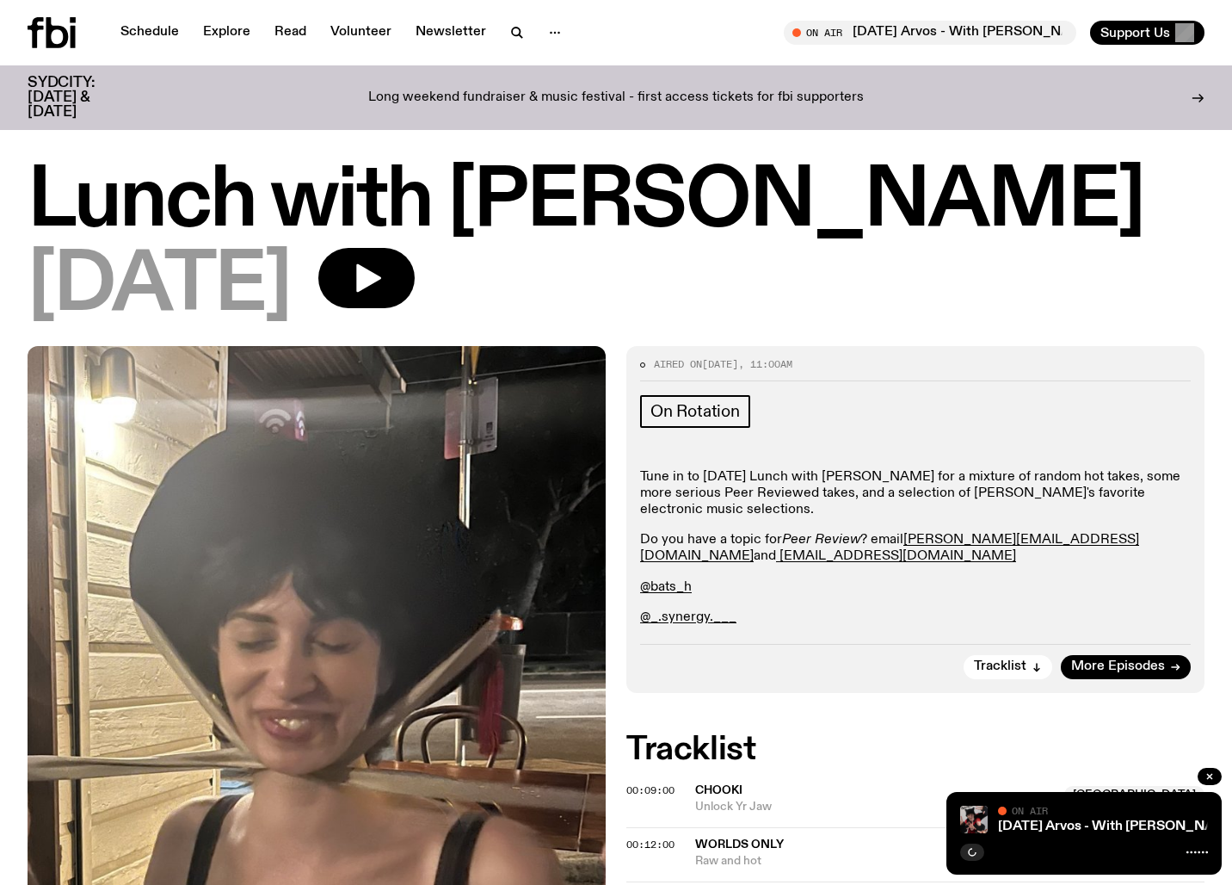 This screenshot has height=885, width=1232. What do you see at coordinates (695, 411) in the screenshot?
I see `a: On Rotation` at bounding box center [695, 411].